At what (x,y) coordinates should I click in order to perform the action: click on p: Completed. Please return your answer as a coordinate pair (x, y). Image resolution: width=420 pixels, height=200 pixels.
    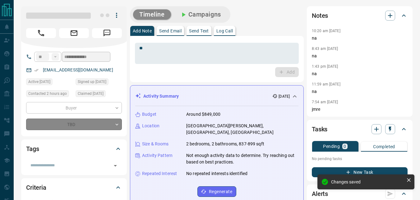
    Looking at the image, I should click on (384, 146).